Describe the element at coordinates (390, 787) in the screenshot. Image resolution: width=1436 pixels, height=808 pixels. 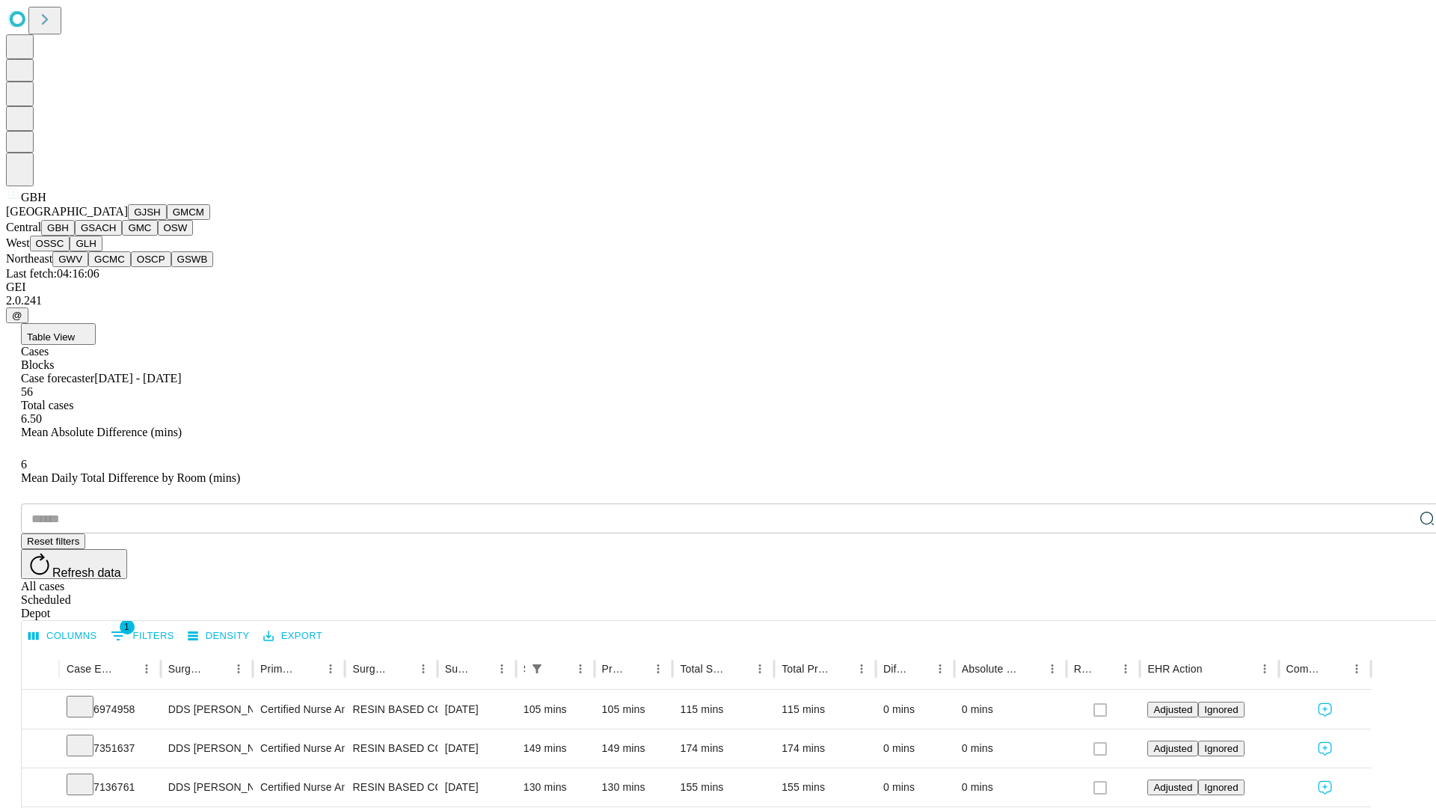
I see `div: RESIN BASED COMPOSITE 2 SURFACES, POSTERIOR` at that location.